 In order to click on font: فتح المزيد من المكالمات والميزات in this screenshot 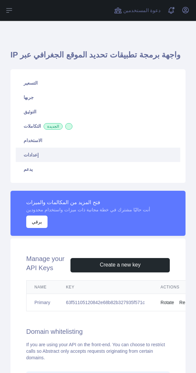, I will do `click(63, 202)`.